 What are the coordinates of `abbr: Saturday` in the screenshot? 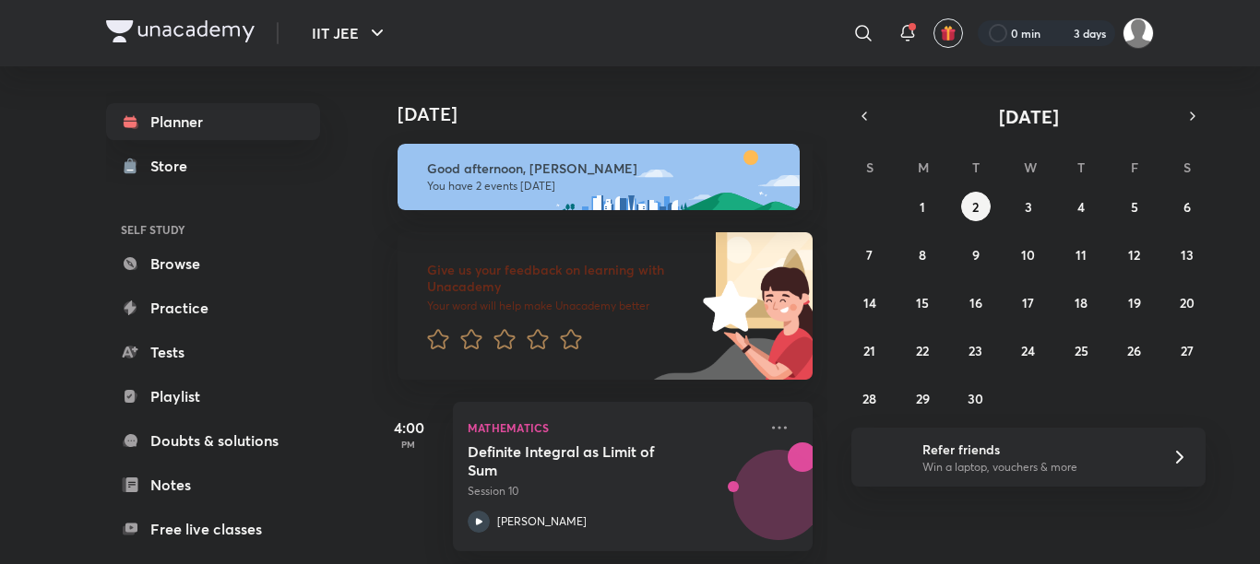 It's located at (1187, 167).